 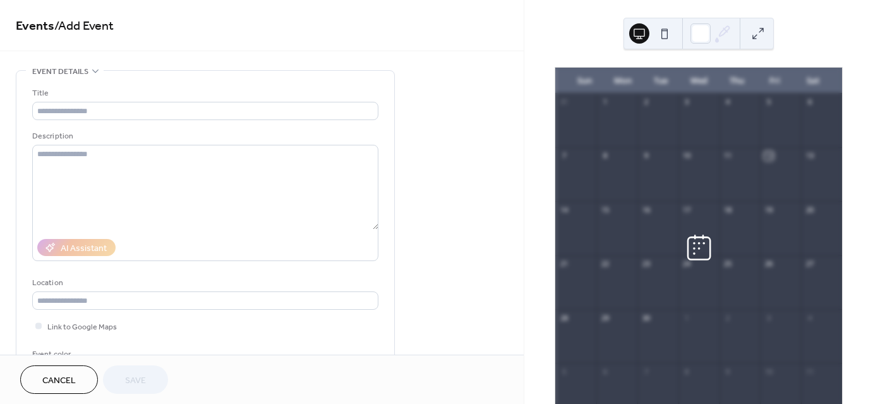 I want to click on div: Wed, so click(x=699, y=81).